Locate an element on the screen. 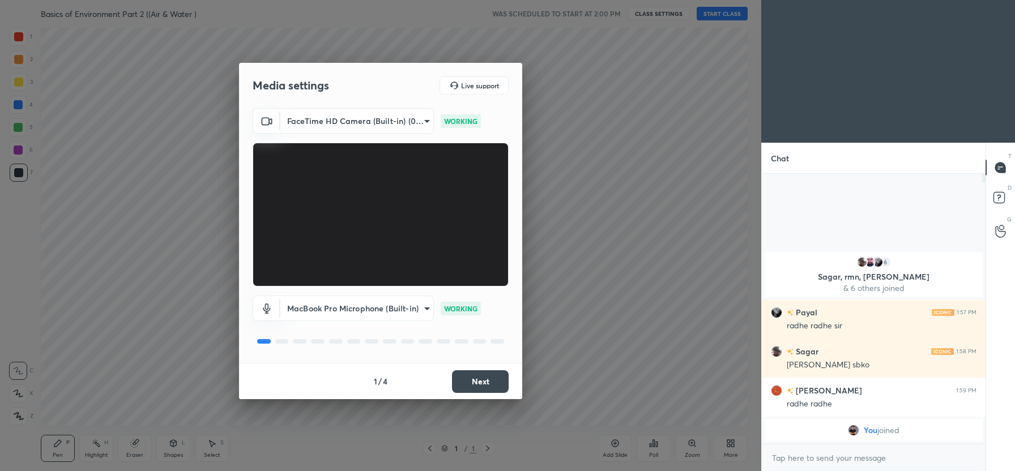 Image resolution: width=1015 pixels, height=471 pixels. button: Next is located at coordinates (480, 382).